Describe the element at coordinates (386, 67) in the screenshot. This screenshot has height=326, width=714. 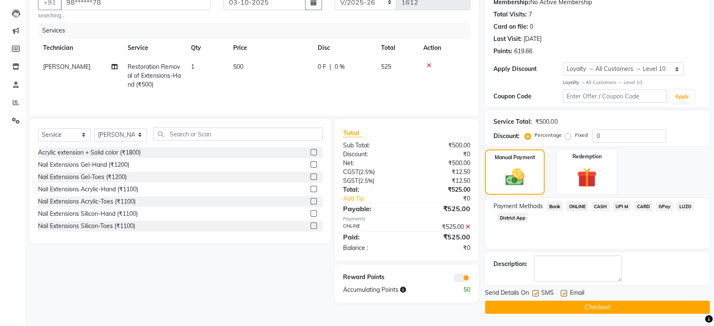
I see `span: 525` at that location.